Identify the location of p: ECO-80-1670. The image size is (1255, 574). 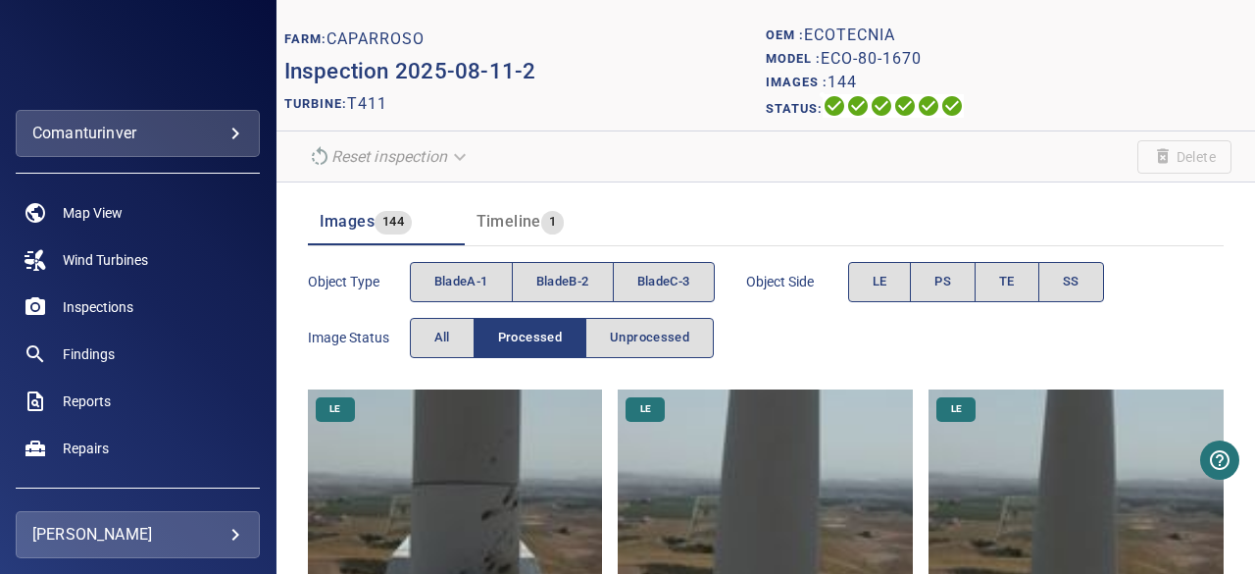
(871, 59).